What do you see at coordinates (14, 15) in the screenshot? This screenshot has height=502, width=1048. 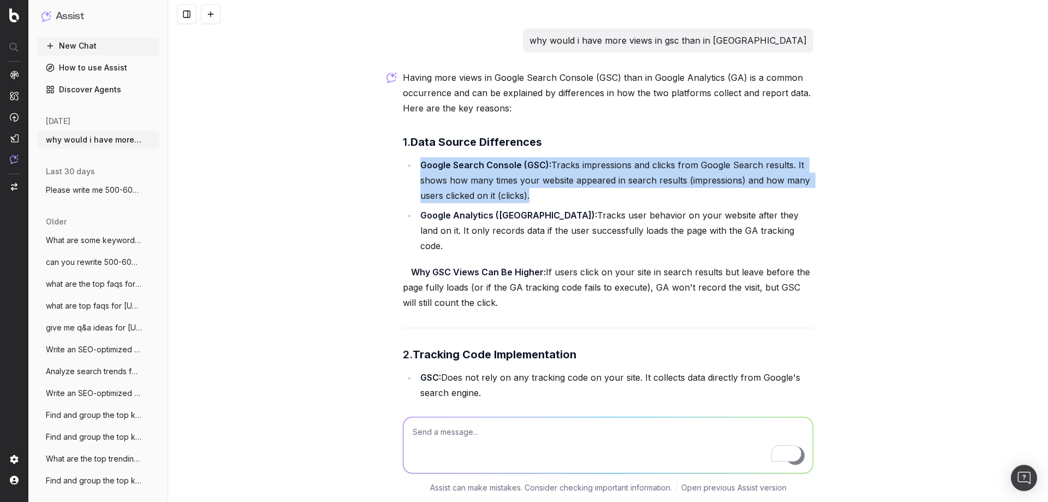 I see `img: Botify logo` at bounding box center [14, 15].